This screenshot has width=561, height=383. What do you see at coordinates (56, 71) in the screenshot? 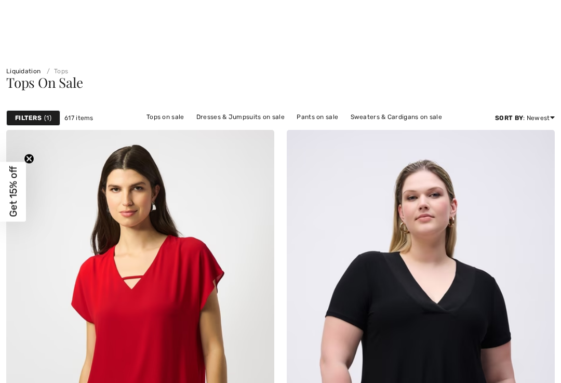
I see `a: Tops` at bounding box center [56, 71].